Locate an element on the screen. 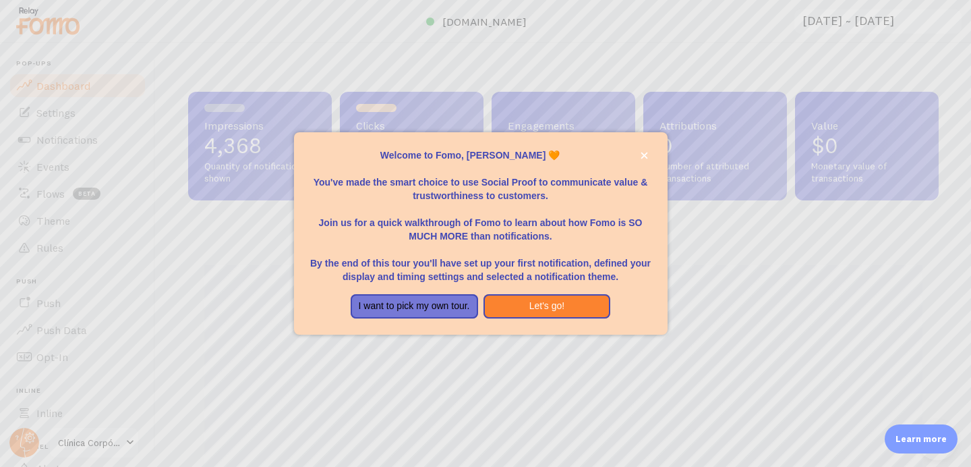 The image size is (971, 467). button: Let's go! is located at coordinates (547, 306).